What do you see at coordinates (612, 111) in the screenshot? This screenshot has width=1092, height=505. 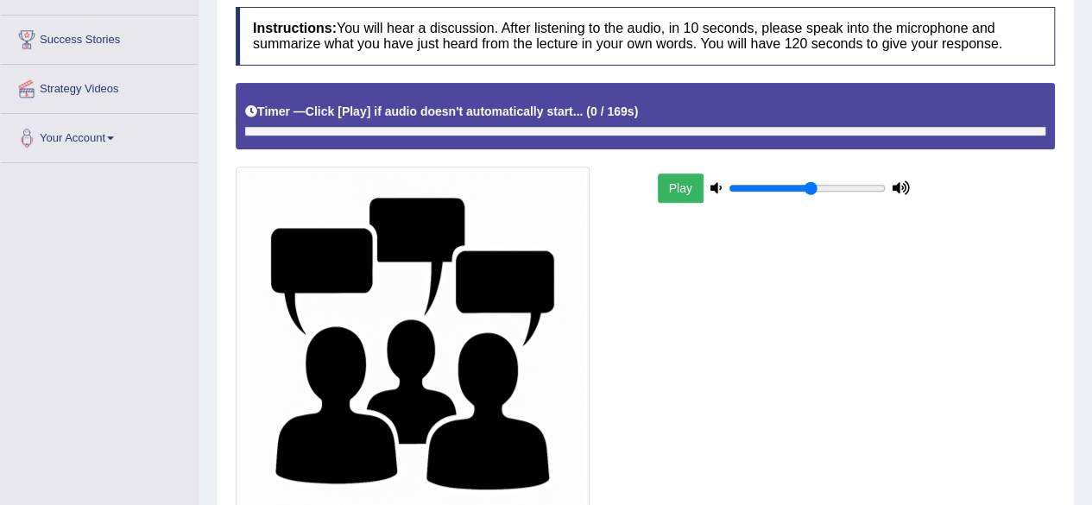 I see `b: 0 / 169s` at bounding box center [612, 111].